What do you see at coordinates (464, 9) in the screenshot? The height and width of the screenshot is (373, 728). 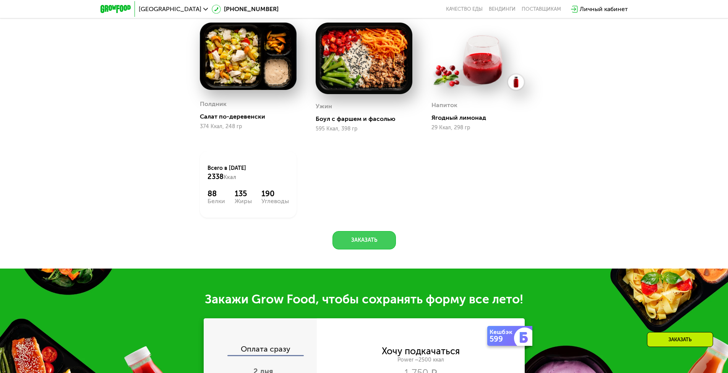 I see `a: Качество еды` at bounding box center [464, 9].